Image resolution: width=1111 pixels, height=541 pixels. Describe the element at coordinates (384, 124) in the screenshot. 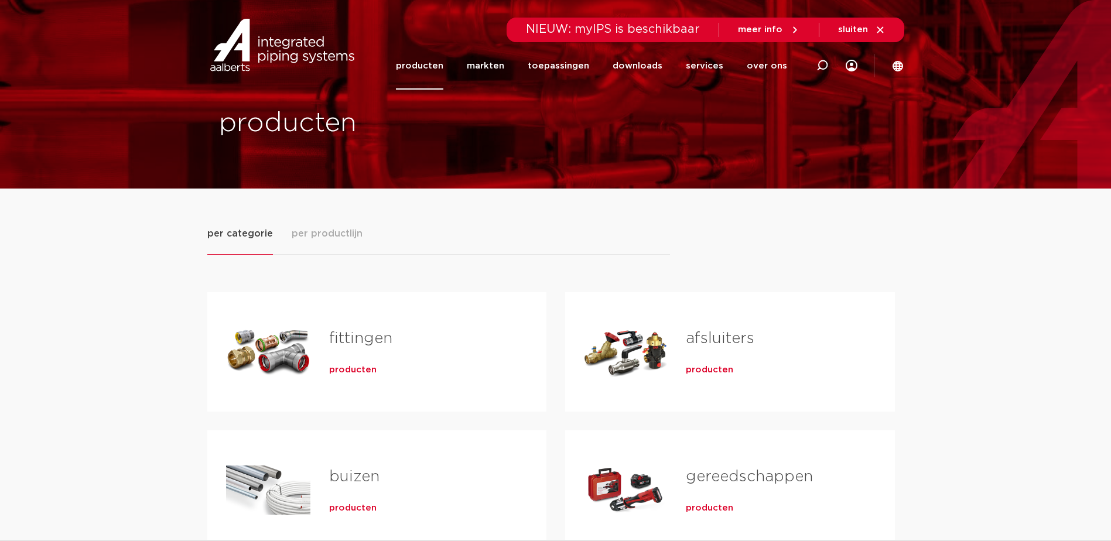

I see `h1: producten` at that location.